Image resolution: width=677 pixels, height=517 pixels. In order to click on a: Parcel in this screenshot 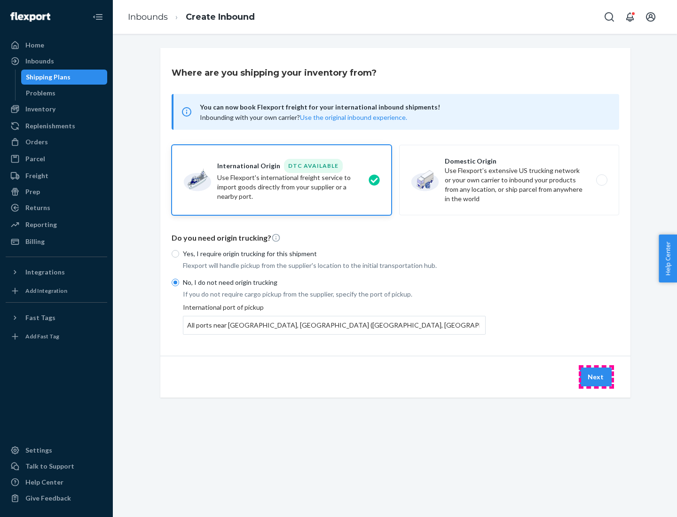, I will do `click(56, 159)`.